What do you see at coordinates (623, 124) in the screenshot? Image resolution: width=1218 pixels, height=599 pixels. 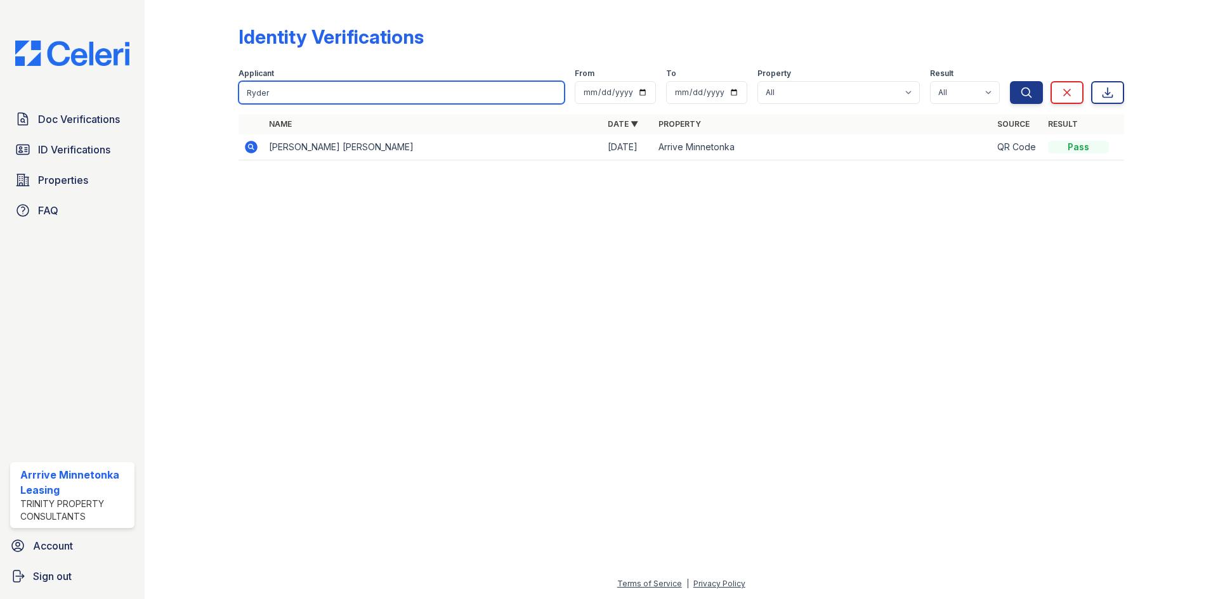 I see `a: Date ▼` at bounding box center [623, 124].